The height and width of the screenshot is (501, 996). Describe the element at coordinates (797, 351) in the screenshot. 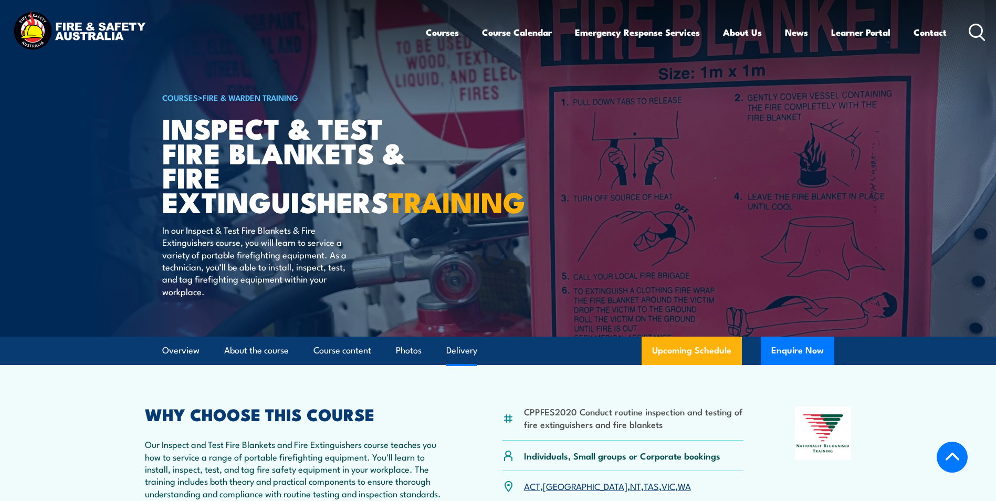

I see `button: Enquire Now` at that location.